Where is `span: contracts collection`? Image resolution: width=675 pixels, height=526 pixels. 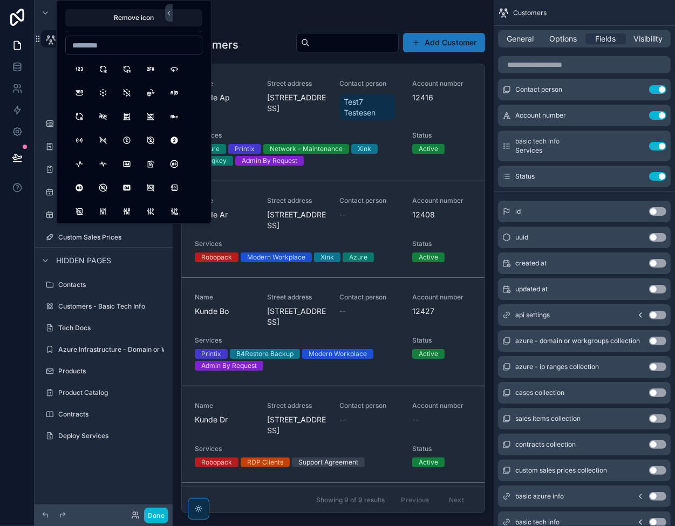 span: contracts collection is located at coordinates (545, 445).